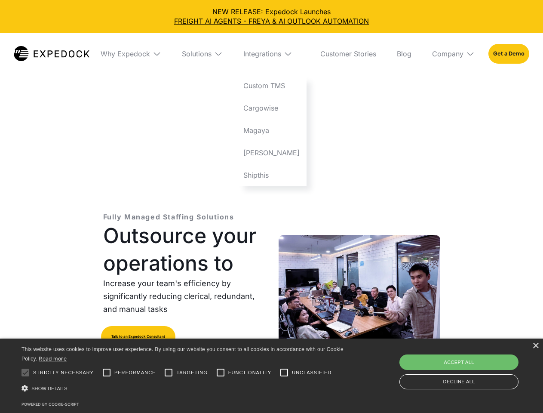 This screenshot has height=413, width=543. I want to click on span: Functionality, so click(250, 372).